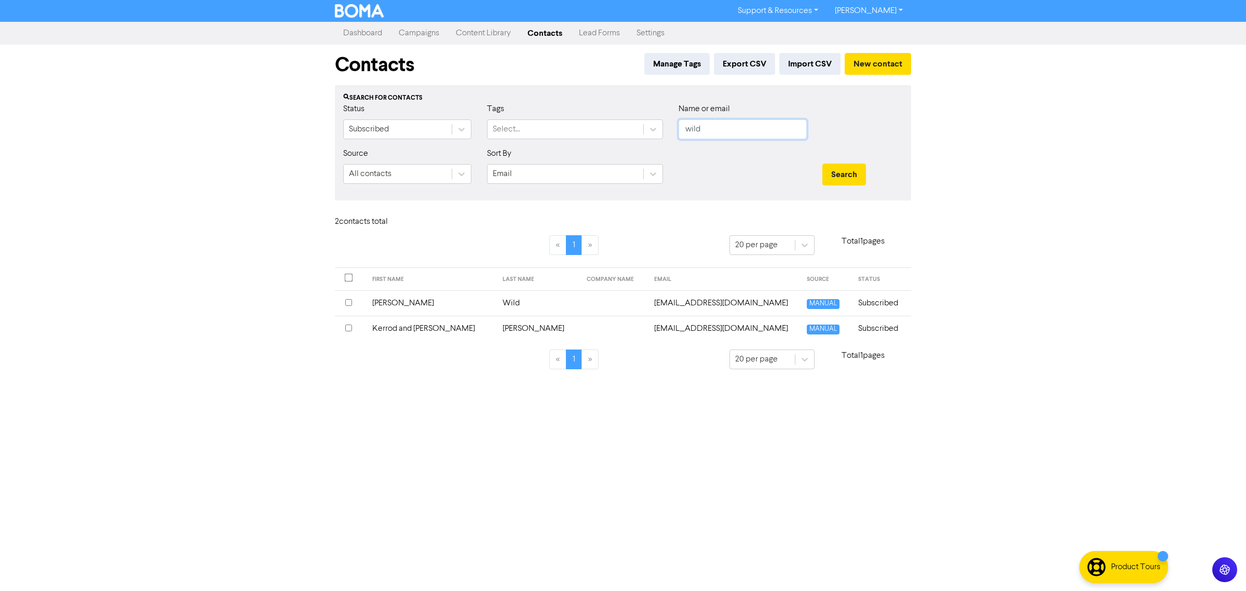 The image size is (1246, 591). I want to click on a: Lead Forms, so click(599, 33).